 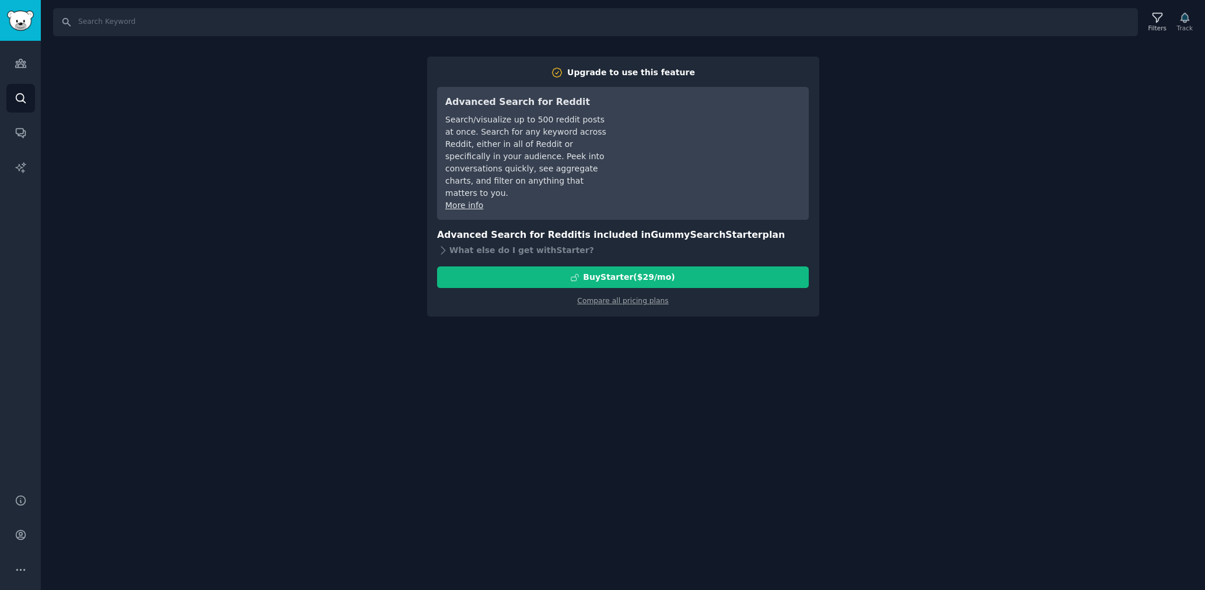 What do you see at coordinates (595, 22) in the screenshot?
I see `input: Search Keyword` at bounding box center [595, 22].